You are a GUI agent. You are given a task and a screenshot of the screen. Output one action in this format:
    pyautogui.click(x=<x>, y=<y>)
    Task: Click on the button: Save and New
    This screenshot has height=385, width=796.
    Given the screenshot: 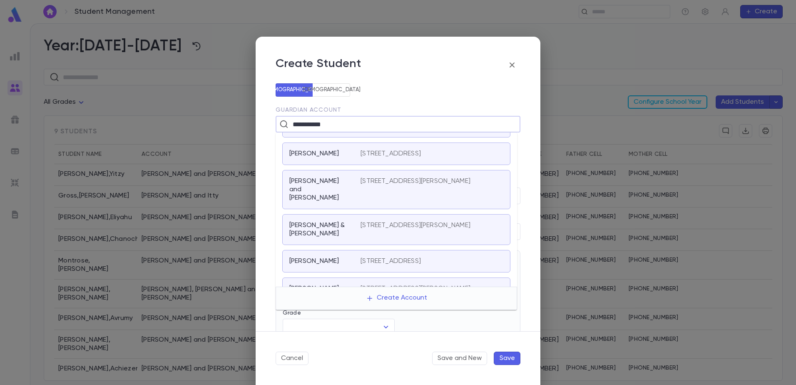 What is the action you would take?
    pyautogui.click(x=460, y=358)
    